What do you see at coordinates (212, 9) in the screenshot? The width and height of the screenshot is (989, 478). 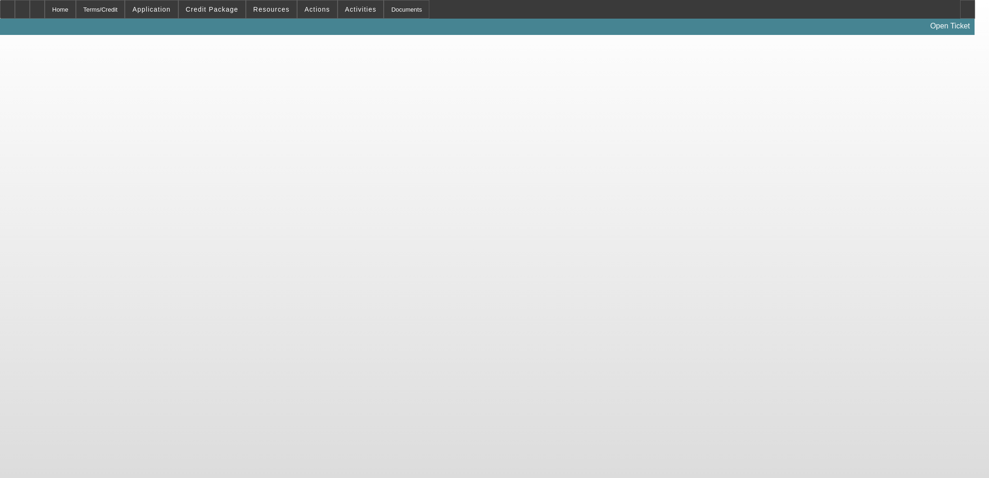 I see `span: Credit Package` at bounding box center [212, 9].